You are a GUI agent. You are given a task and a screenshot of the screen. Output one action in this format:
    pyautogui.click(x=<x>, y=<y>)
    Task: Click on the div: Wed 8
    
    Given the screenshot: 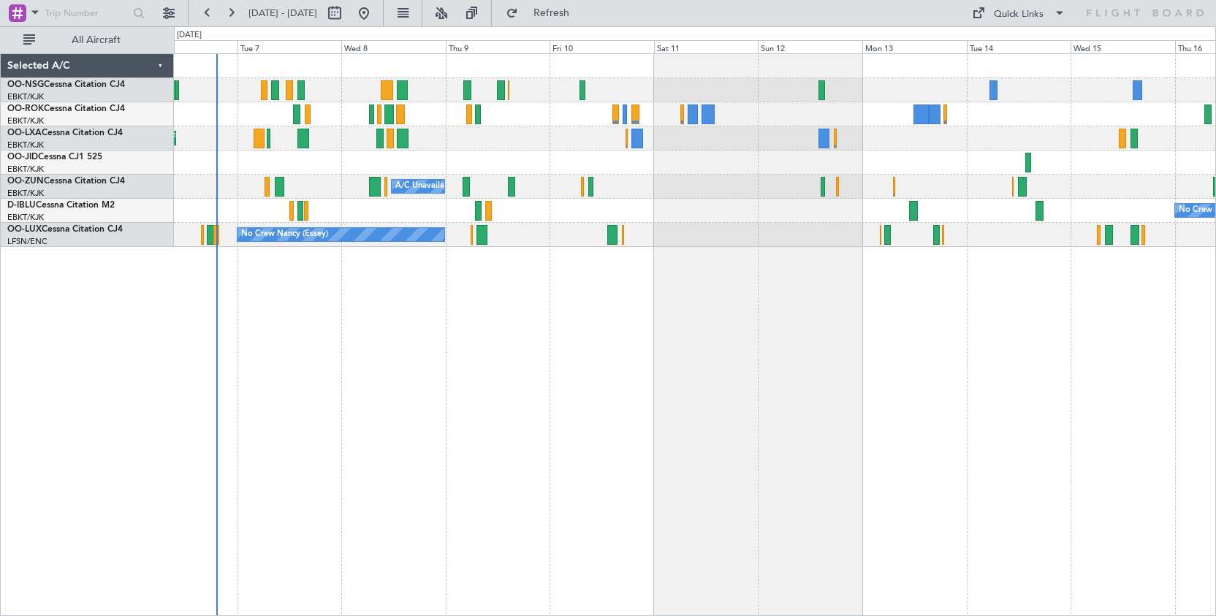 What is the action you would take?
    pyautogui.click(x=393, y=47)
    